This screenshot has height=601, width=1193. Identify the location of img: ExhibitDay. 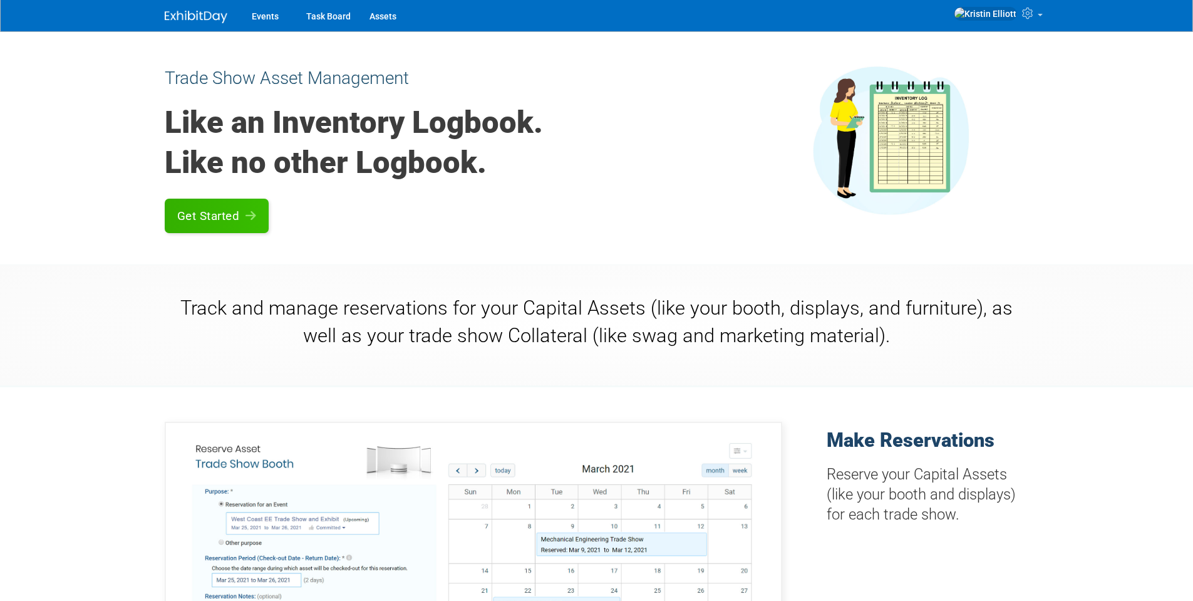
(196, 17).